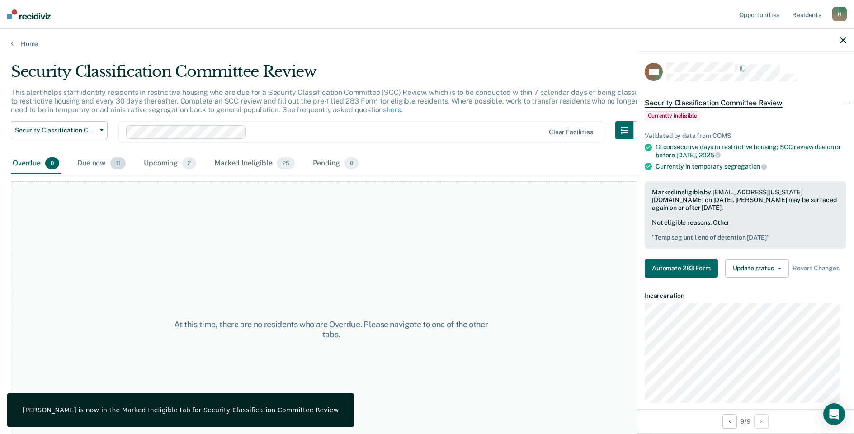 Image resolution: width=854 pixels, height=434 pixels. Describe the element at coordinates (757, 269) in the screenshot. I see `button: Update status` at that location.